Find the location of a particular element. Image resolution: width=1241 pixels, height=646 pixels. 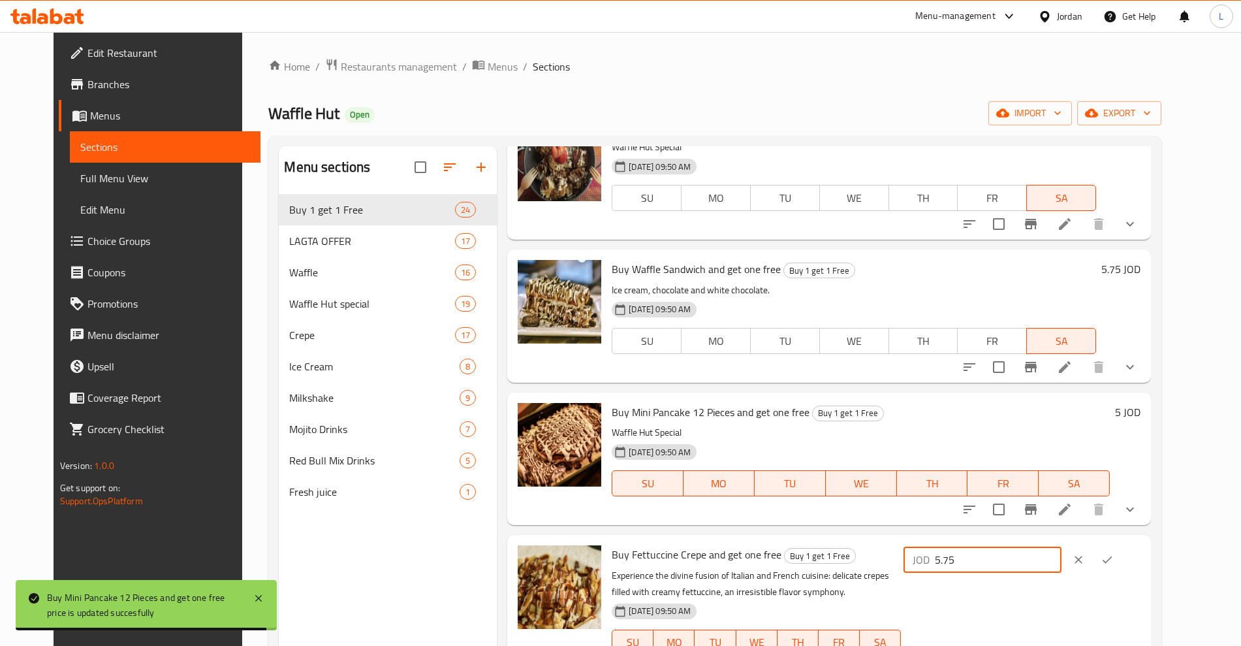

button: SA is located at coordinates (1074, 483).